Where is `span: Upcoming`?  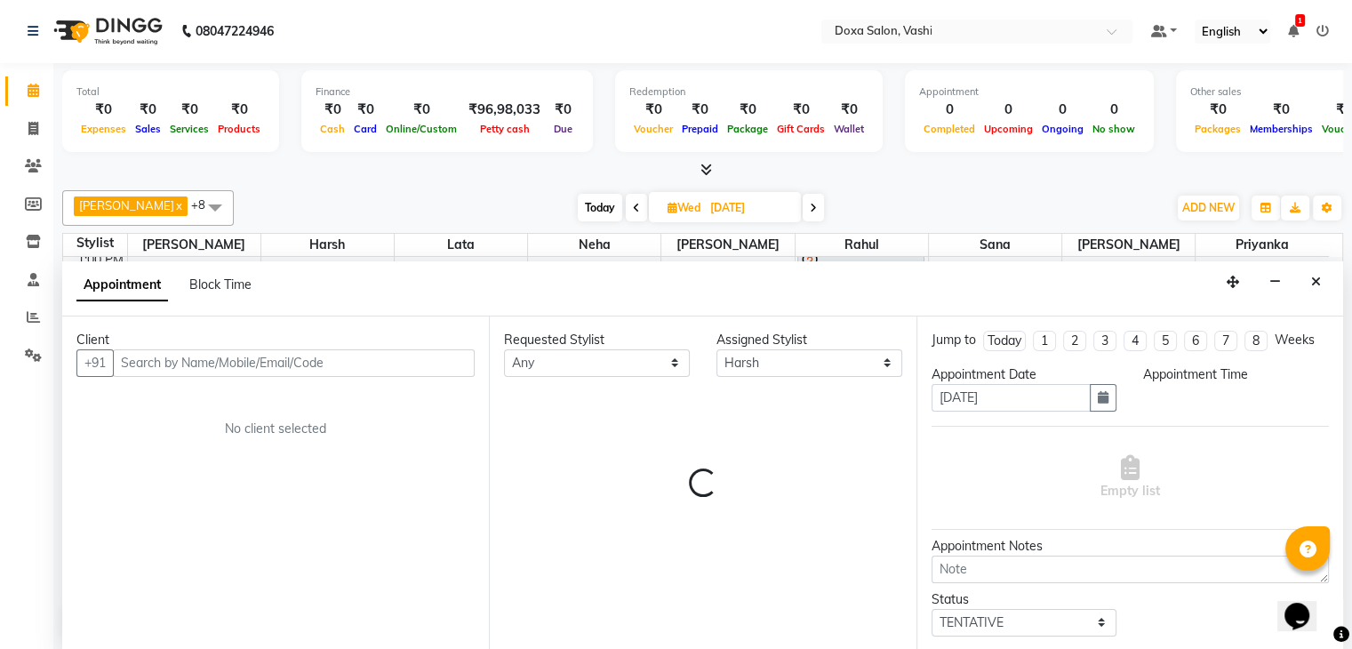
span: Upcoming is located at coordinates (1008, 129).